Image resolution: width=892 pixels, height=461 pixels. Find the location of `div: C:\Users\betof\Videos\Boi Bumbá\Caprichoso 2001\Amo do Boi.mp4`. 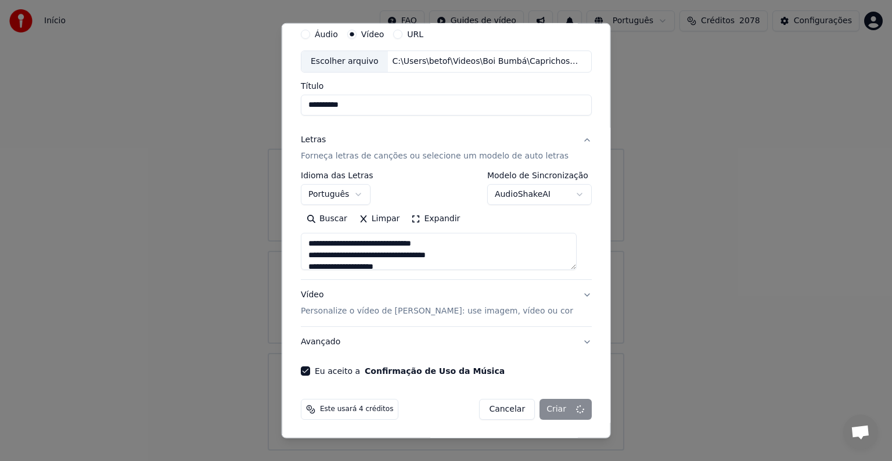

div: C:\Users\betof\Videos\Boi Bumbá\Caprichoso 2001\Amo do Boi.mp4 is located at coordinates (486, 62).